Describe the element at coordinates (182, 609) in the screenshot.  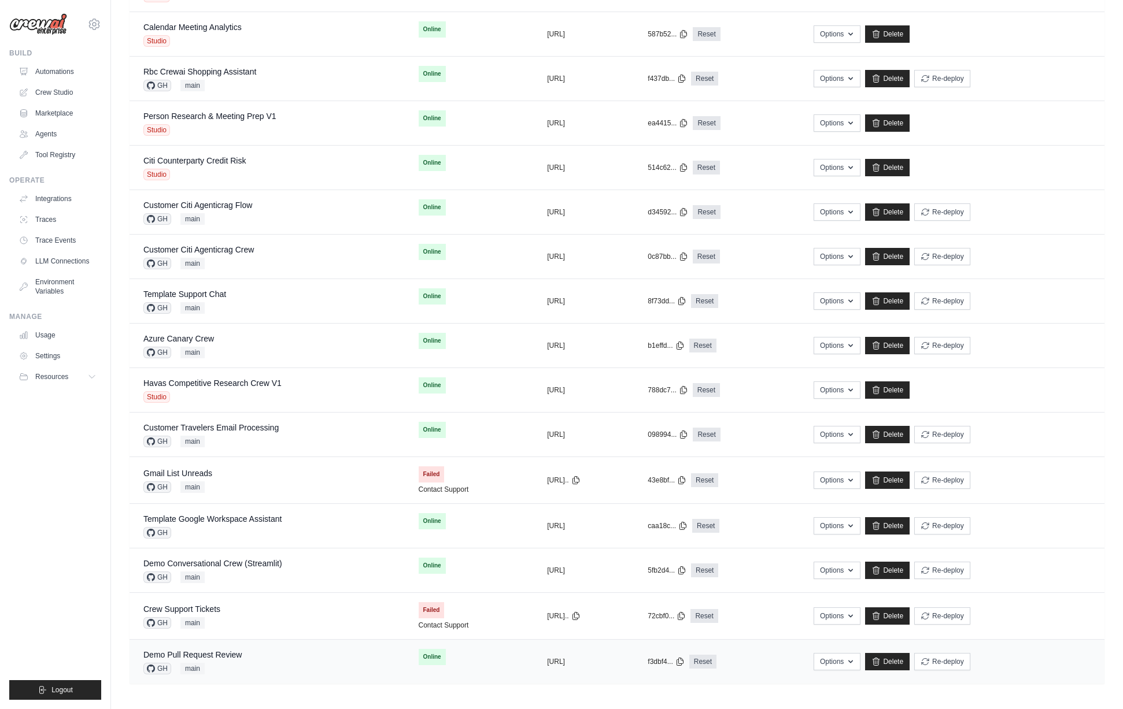
I see `a: Crew Support Tickets` at that location.